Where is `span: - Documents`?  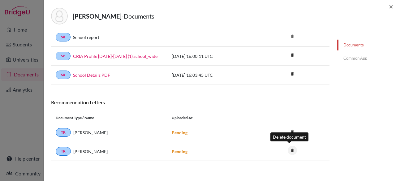 span: - Documents is located at coordinates (138, 16).